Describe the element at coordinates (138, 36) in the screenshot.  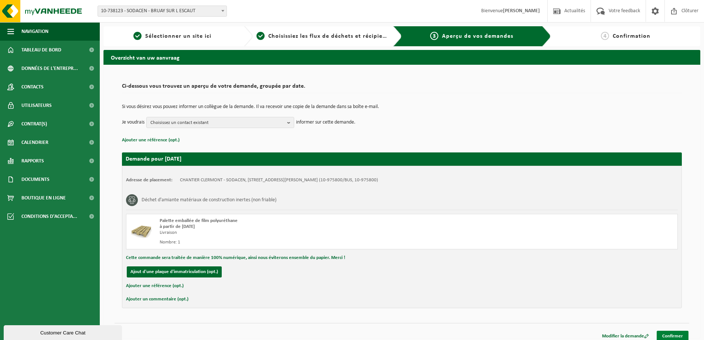
I see `span: 1` at that location.